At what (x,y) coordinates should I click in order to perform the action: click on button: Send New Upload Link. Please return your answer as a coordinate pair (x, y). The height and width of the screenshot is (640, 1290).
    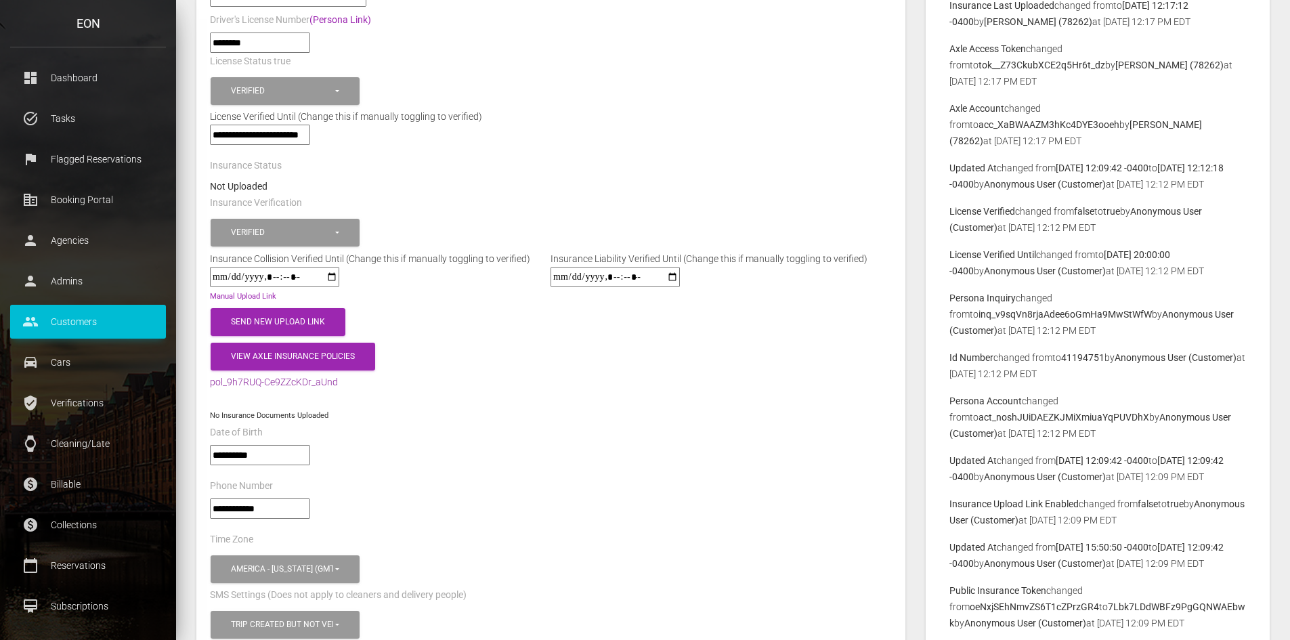
    Looking at the image, I should click on (278, 322).